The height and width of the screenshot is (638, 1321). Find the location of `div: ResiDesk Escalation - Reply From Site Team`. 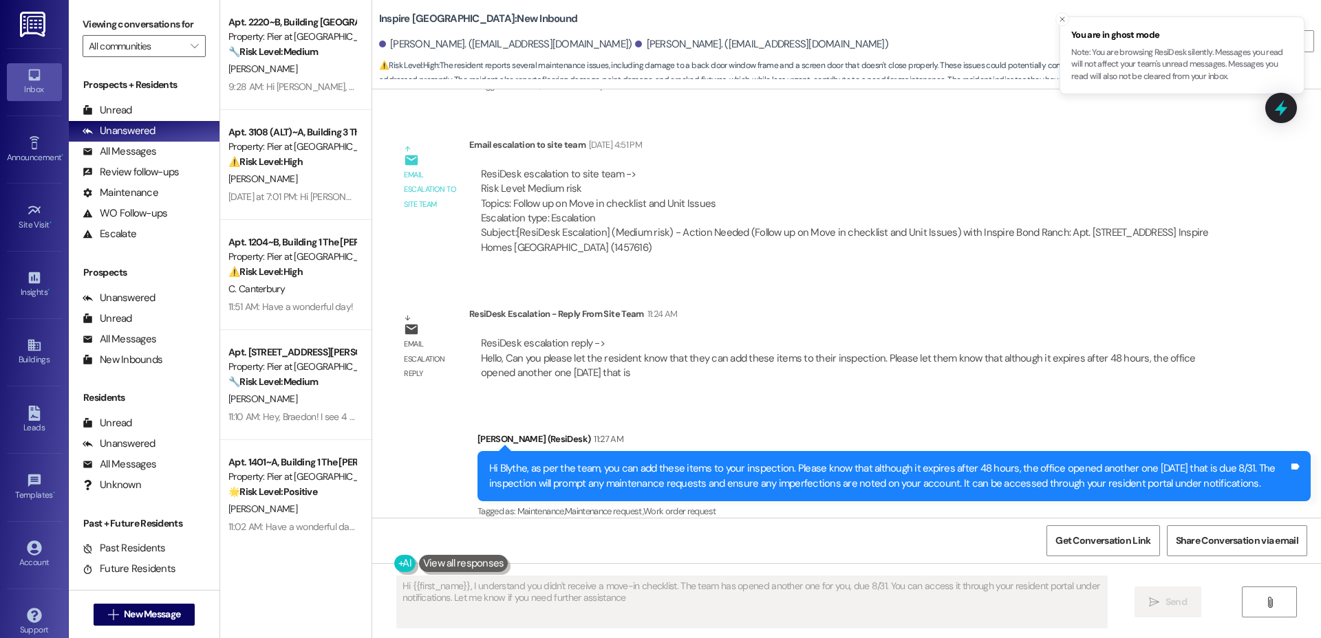

div: ResiDesk Escalation - Reply From Site Team is located at coordinates (847, 316).